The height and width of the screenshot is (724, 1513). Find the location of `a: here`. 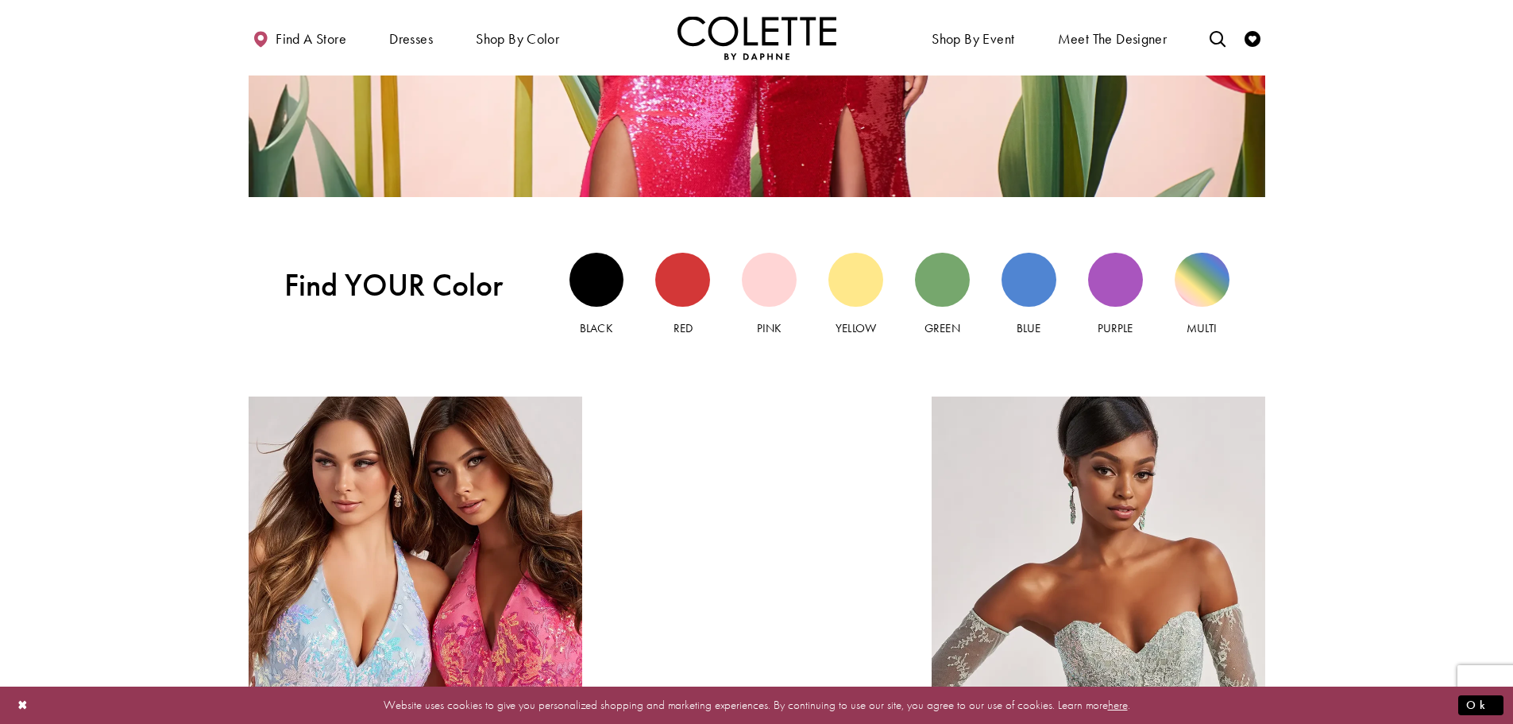

a: here is located at coordinates (1117, 704).